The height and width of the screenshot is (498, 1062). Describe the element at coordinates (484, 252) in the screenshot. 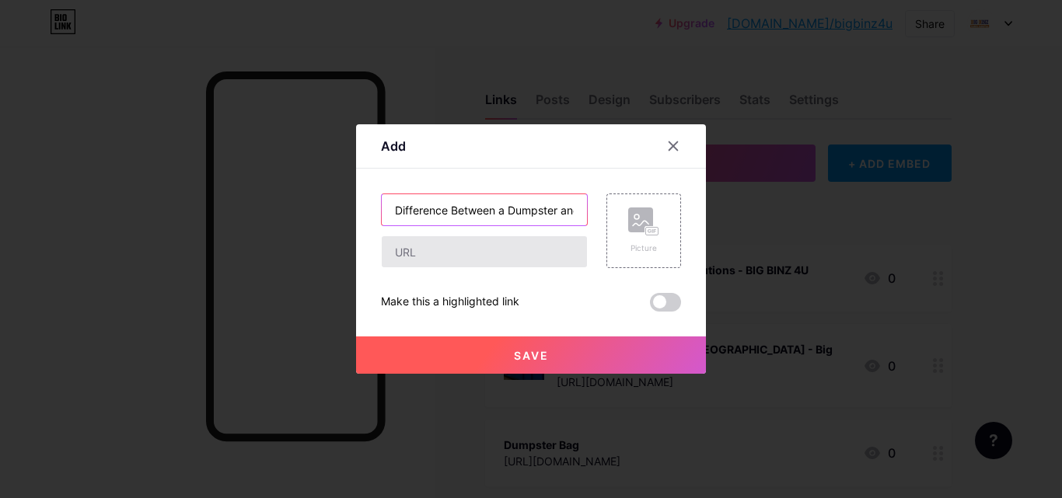

I see `input: URL` at that location.